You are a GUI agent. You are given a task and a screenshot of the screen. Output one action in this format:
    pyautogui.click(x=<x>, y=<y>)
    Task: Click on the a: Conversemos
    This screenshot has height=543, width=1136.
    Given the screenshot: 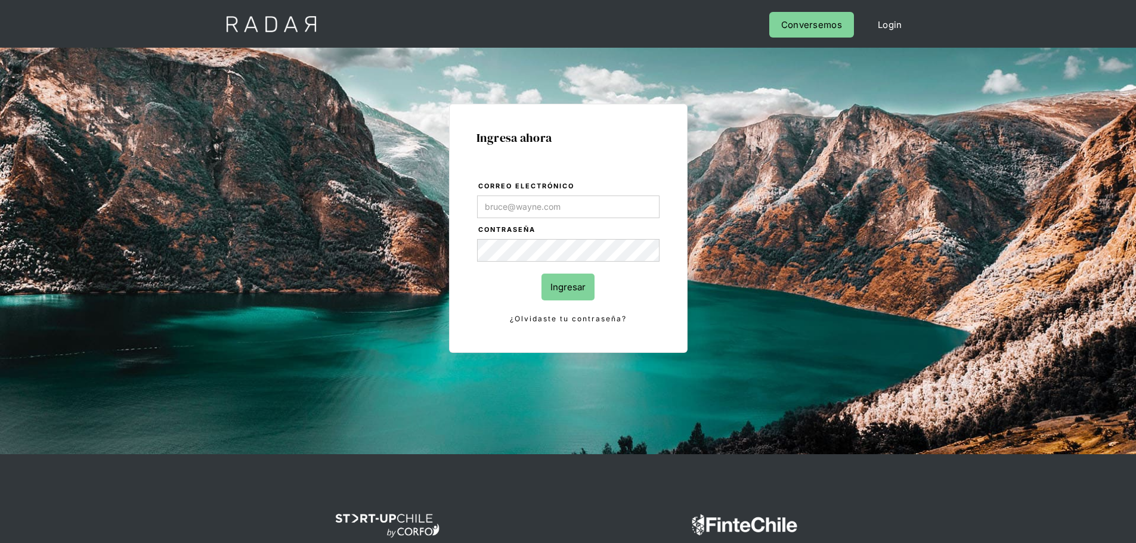 What is the action you would take?
    pyautogui.click(x=811, y=24)
    